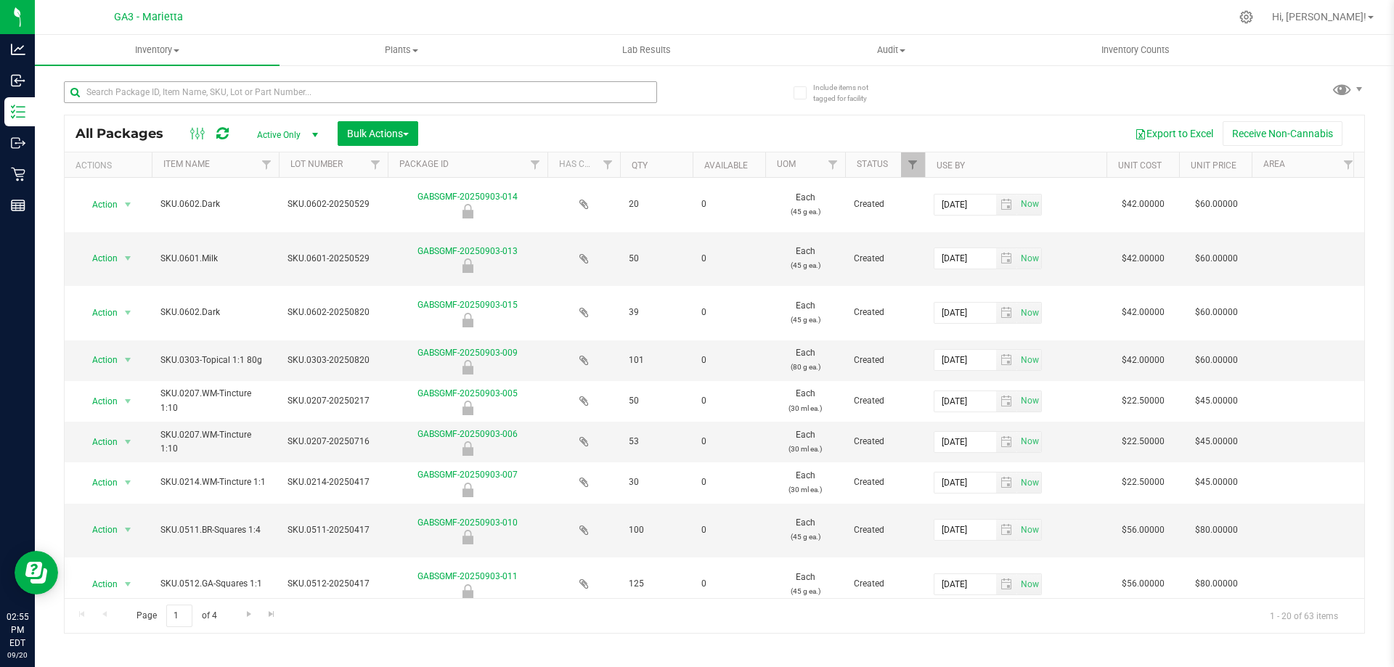 Image resolution: width=1394 pixels, height=667 pixels. What do you see at coordinates (468, 576) in the screenshot?
I see `a: GABSGMF-20250903-011` at bounding box center [468, 576].